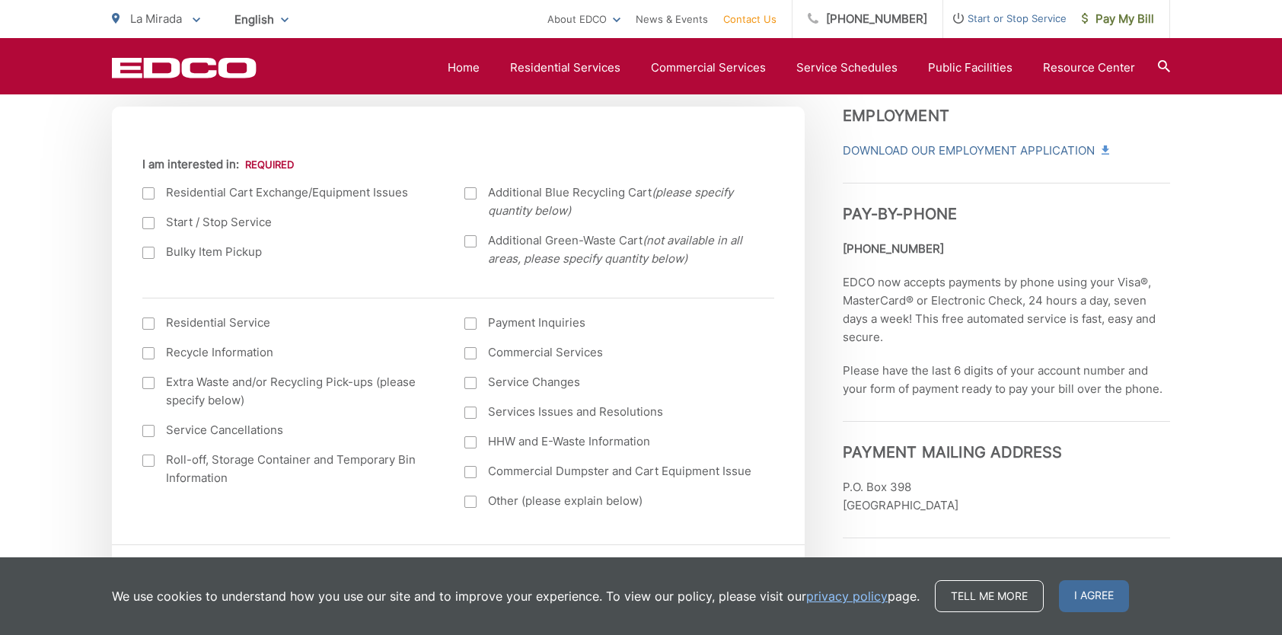 The height and width of the screenshot is (635, 1282). I want to click on h3: Pay-by-Phone, so click(1006, 203).